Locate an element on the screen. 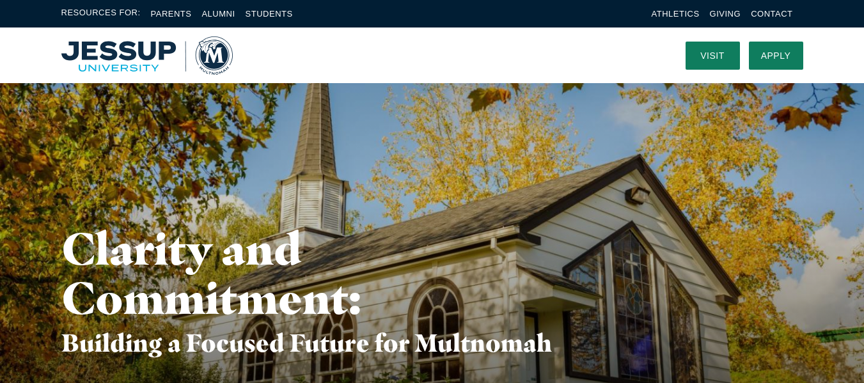  a: Contact is located at coordinates (771, 13).